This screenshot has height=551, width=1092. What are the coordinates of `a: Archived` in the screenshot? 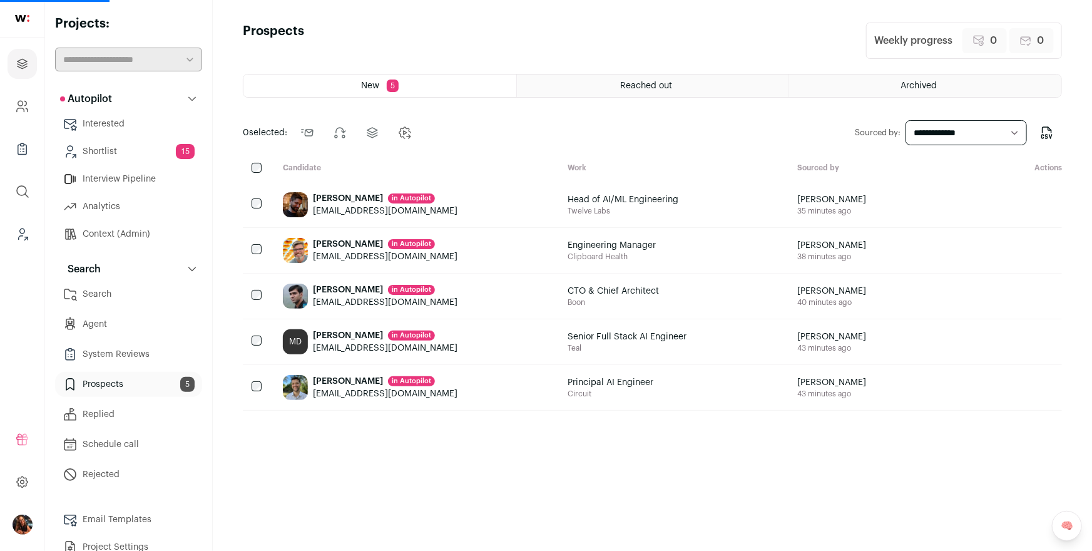 It's located at (925, 86).